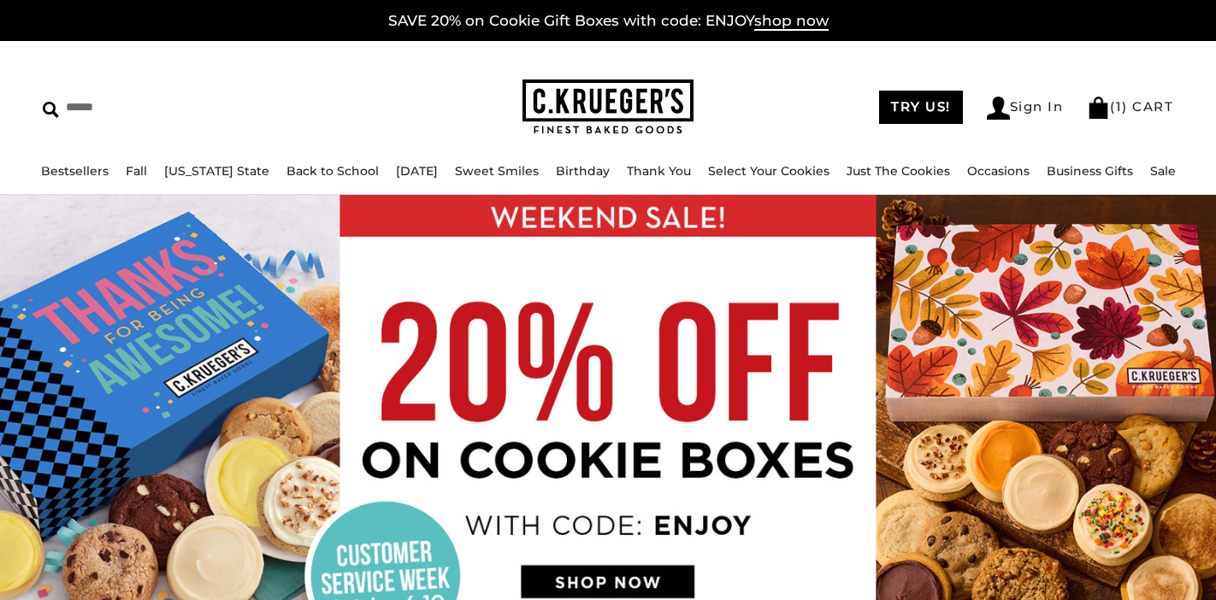  I want to click on img: C.KRUEGER'S, so click(608, 107).